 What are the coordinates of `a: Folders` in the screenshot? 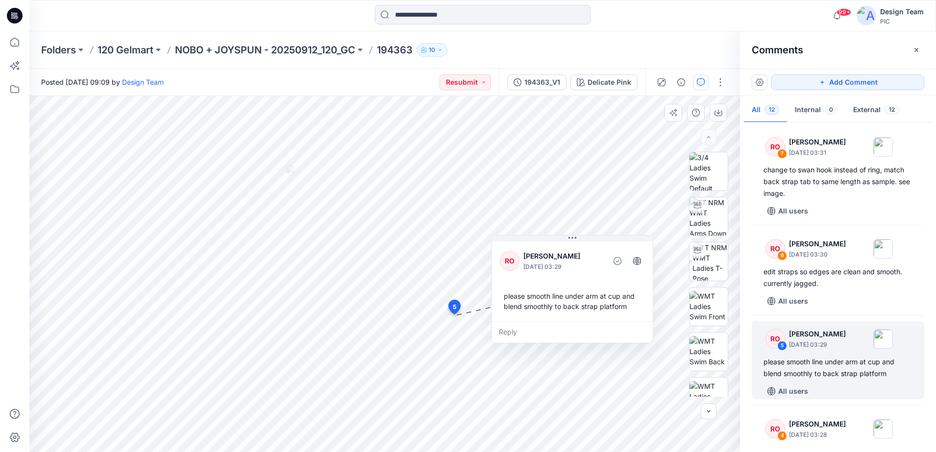 It's located at (58, 50).